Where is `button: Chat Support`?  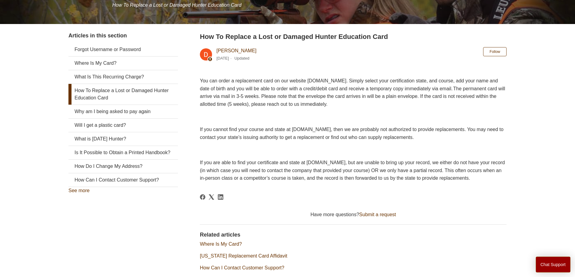 button: Chat Support is located at coordinates (553, 265).